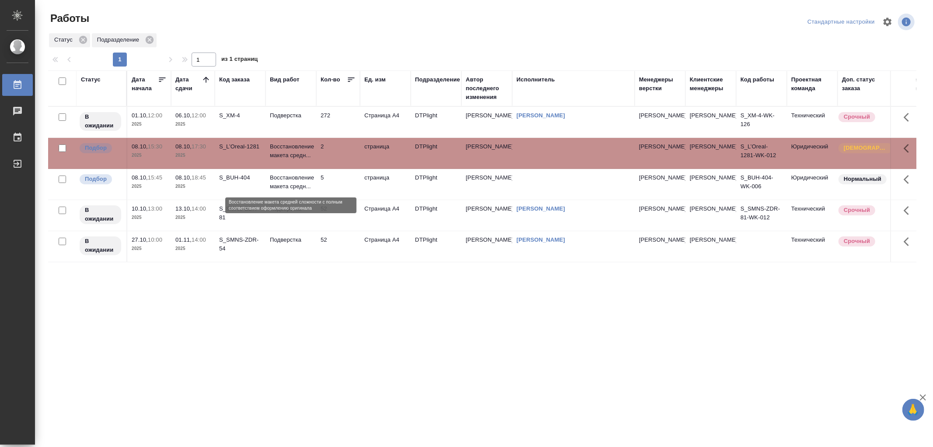 This screenshot has height=447, width=933. Describe the element at coordinates (487, 88) in the screenshot. I see `div: Автор последнего изменения` at that location.